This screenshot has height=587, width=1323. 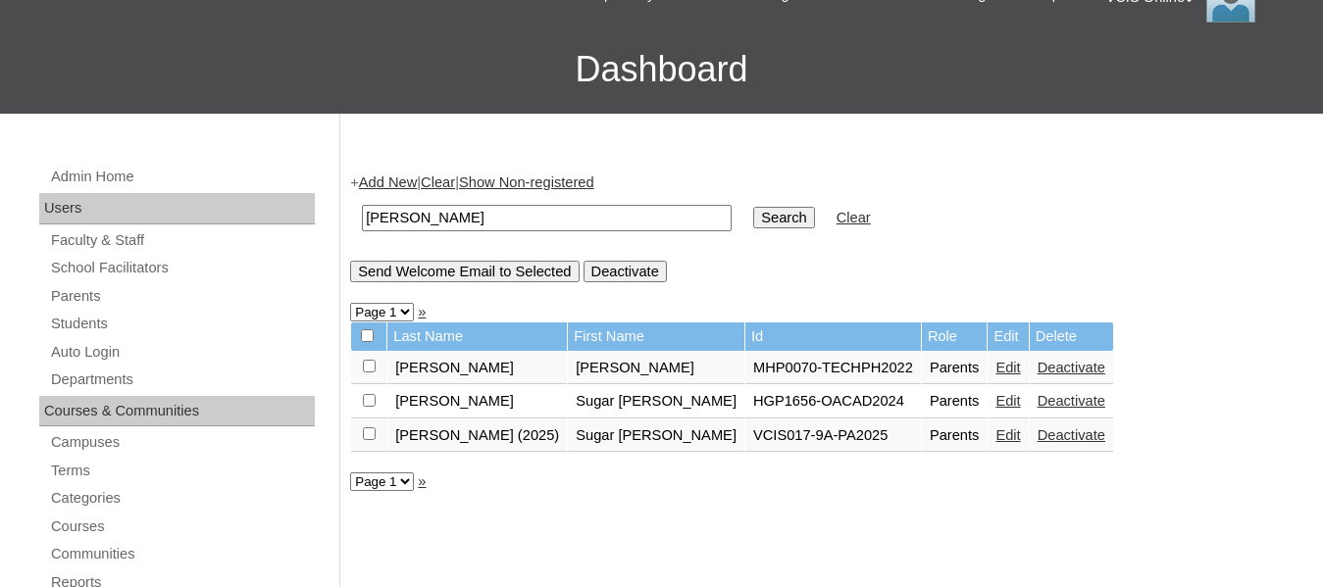 I want to click on div: Users, so click(x=176, y=209).